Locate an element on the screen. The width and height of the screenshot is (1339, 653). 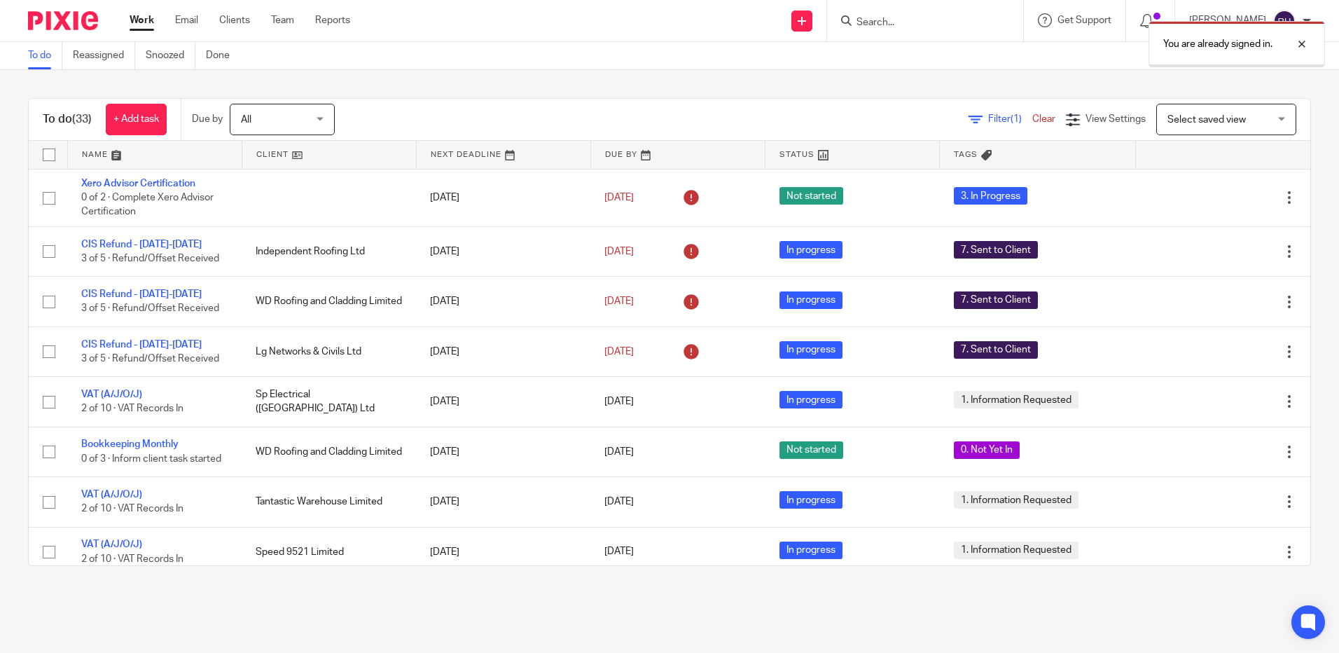
a: Bookkeeping Monthly is located at coordinates (130, 444).